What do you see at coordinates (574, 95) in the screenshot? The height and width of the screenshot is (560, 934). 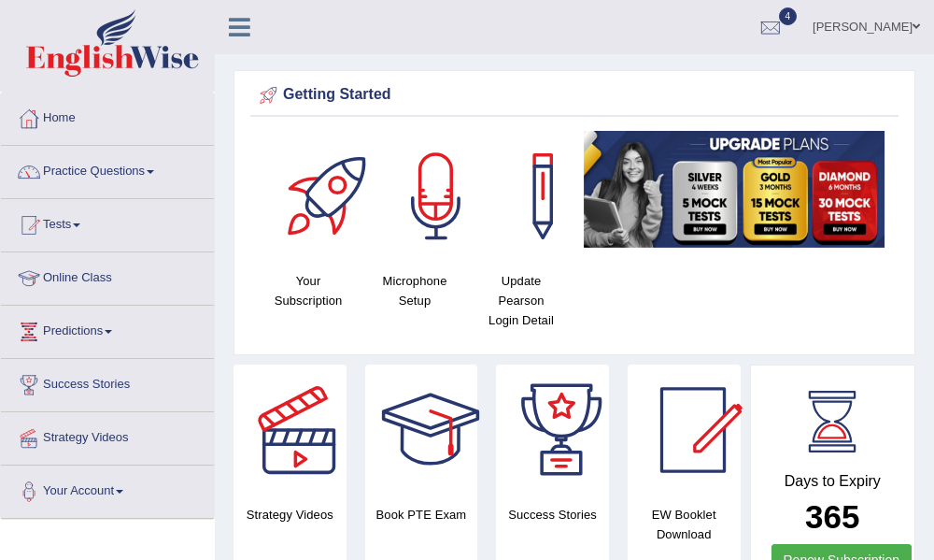 I see `div: Getting Started` at bounding box center [574, 95].